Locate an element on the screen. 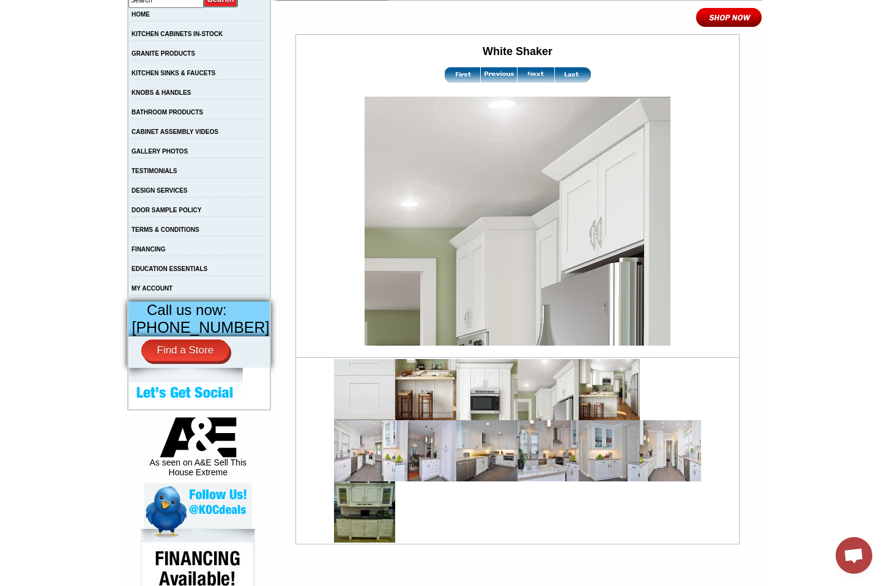  a: Open chat is located at coordinates (854, 555).